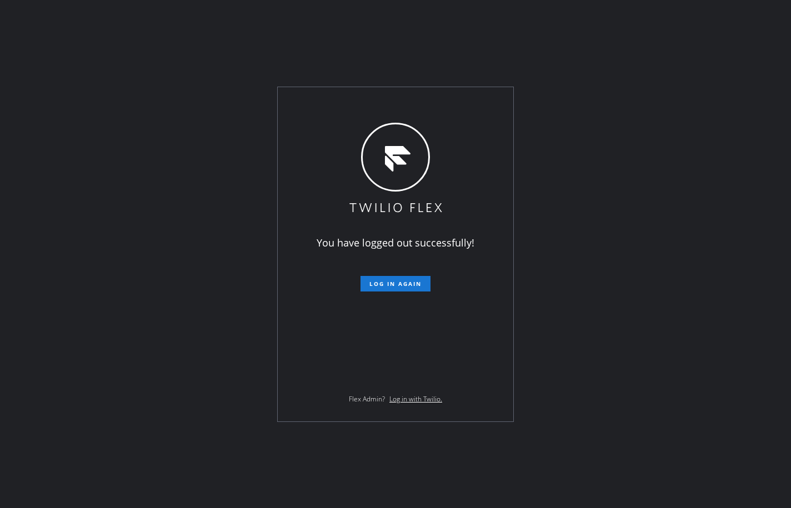 The image size is (791, 508). Describe the element at coordinates (415, 399) in the screenshot. I see `a: Log in with Twilio.` at that location.